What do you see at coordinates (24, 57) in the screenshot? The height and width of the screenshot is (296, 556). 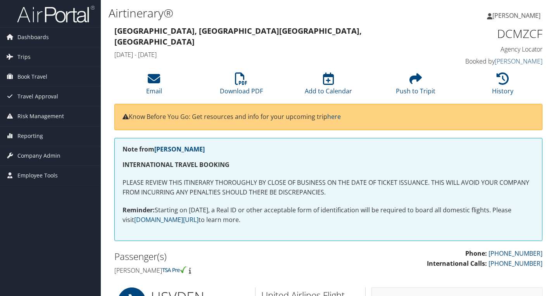 I see `span: Trips` at bounding box center [24, 57].